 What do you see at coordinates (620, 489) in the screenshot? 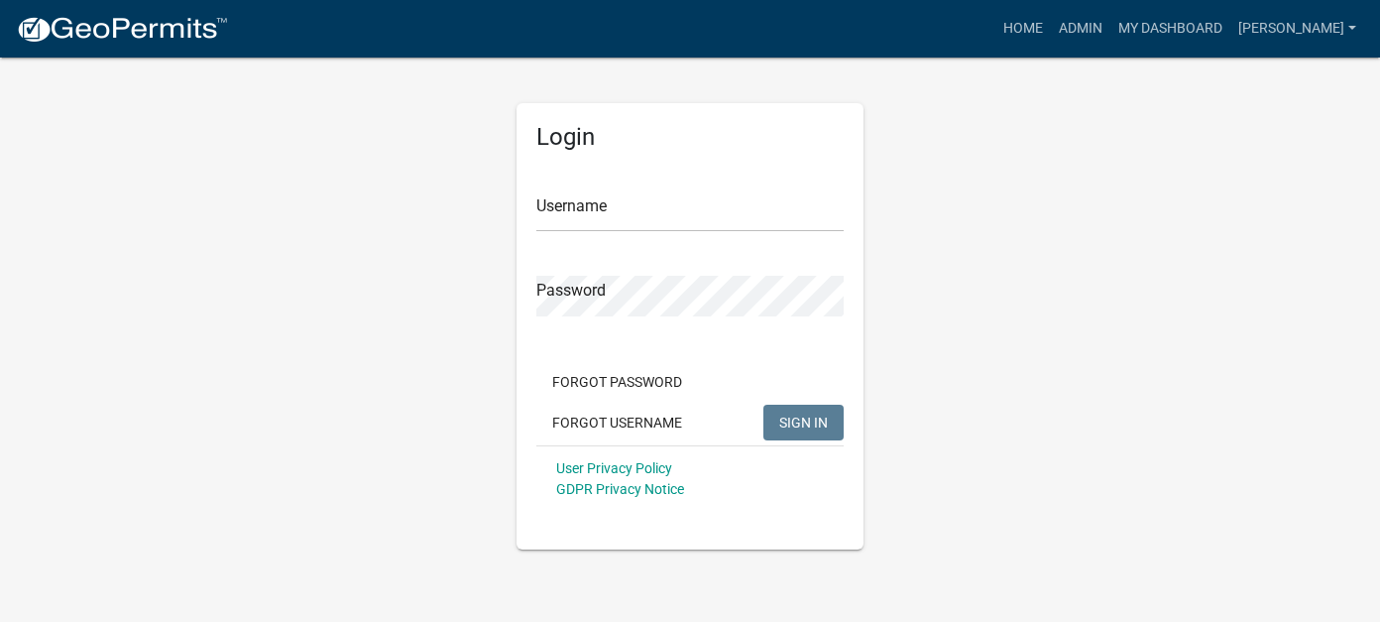
I see `a: GDPR Privacy Notice` at bounding box center [620, 489].